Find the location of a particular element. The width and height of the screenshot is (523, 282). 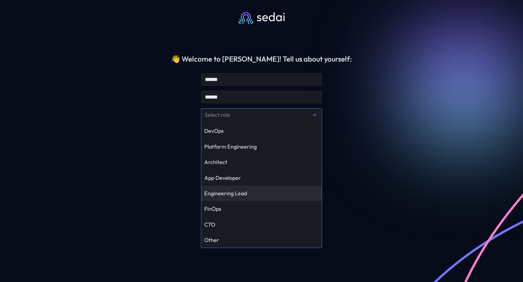

div: Architect is located at coordinates (262, 162).